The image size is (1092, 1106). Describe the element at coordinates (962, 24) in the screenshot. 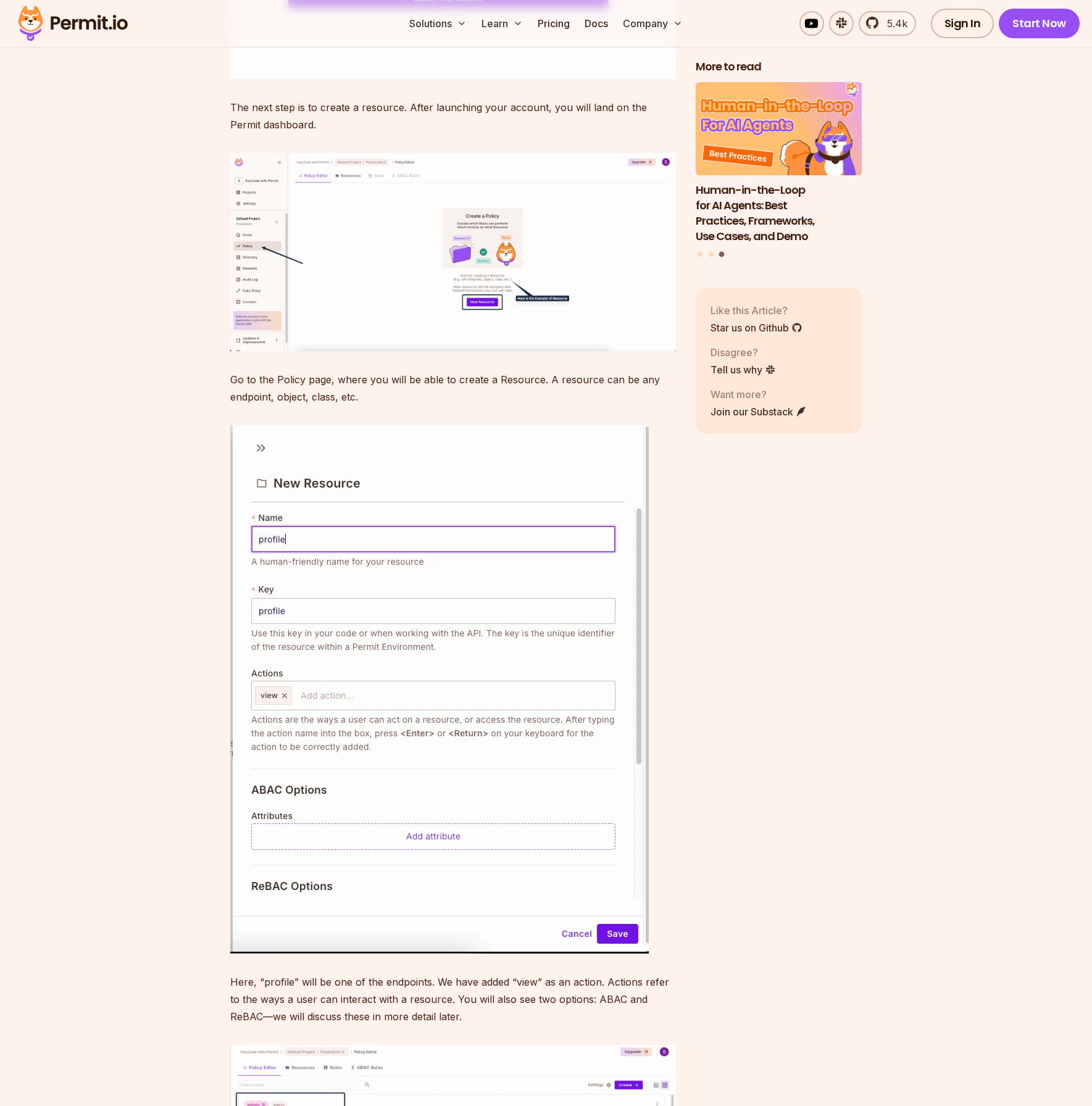

I see `a: Sign In` at that location.